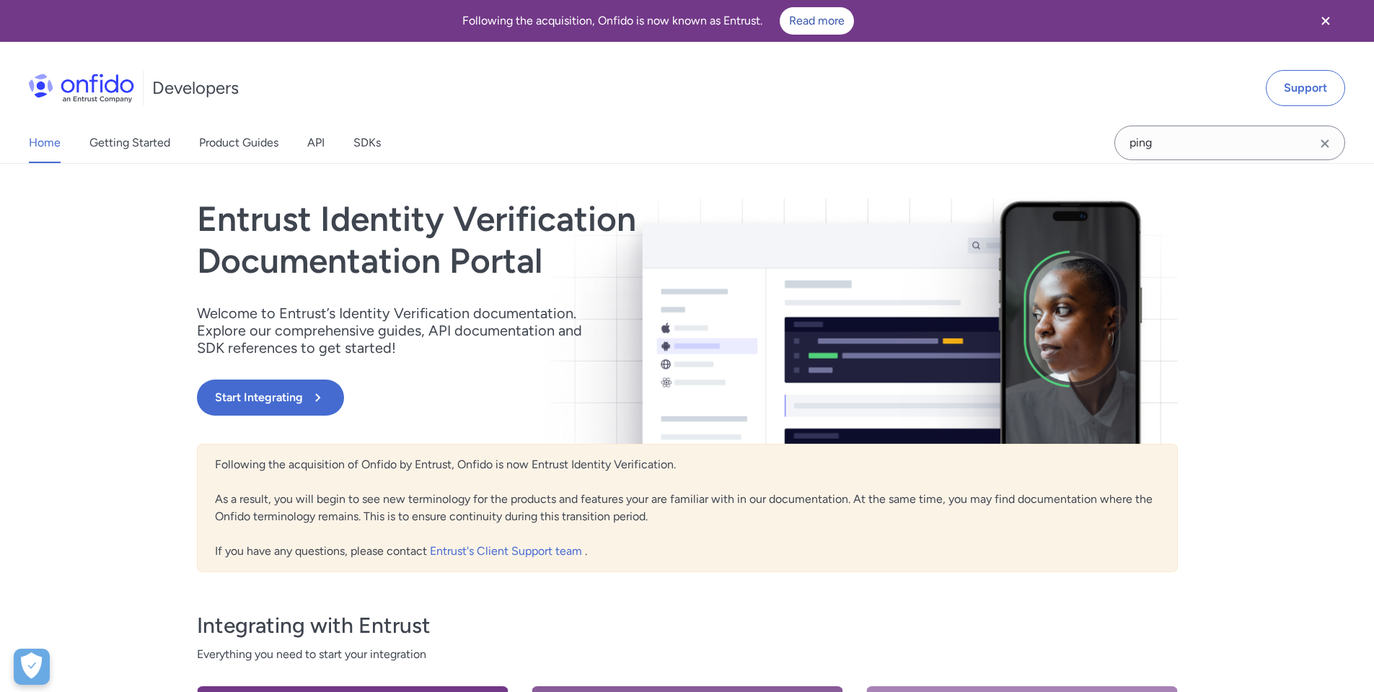  What do you see at coordinates (367, 143) in the screenshot?
I see `a: SDKs` at bounding box center [367, 143].